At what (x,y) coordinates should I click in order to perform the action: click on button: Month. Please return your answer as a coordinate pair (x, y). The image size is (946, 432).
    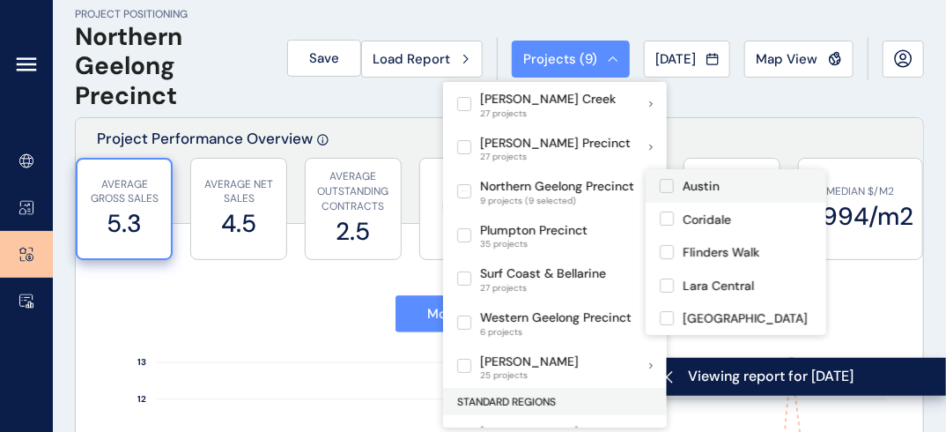
    Looking at the image, I should click on (448, 314).